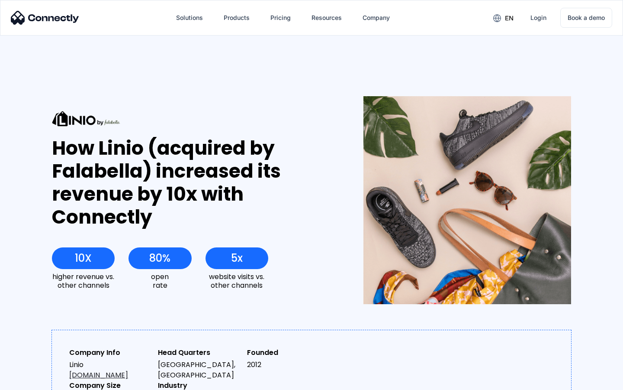 The width and height of the screenshot is (623, 390). Describe the element at coordinates (110, 370) in the screenshot. I see `div: Linio` at that location.